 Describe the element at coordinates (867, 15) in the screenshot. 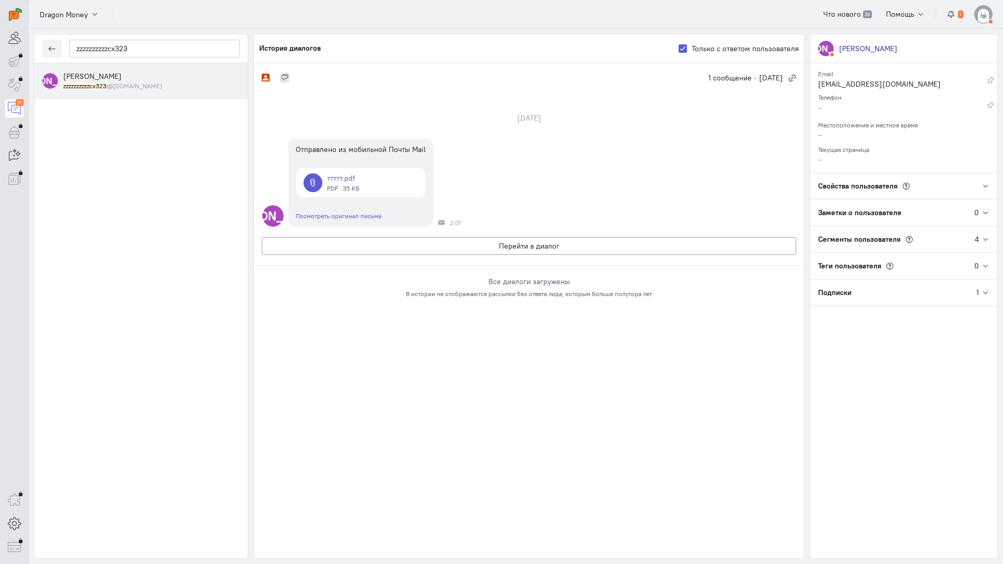

I see `span: 39` at that location.